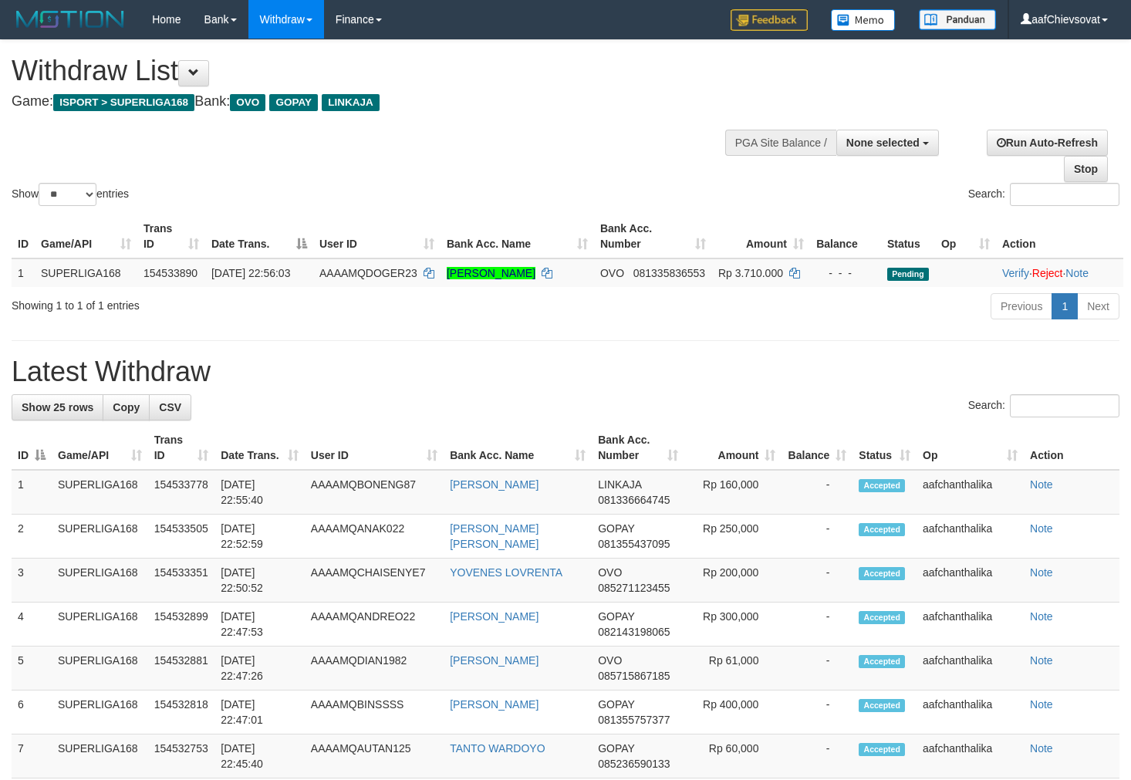 The width and height of the screenshot is (1131, 780). I want to click on span: Copy 085236590133 to clipboard, so click(633, 764).